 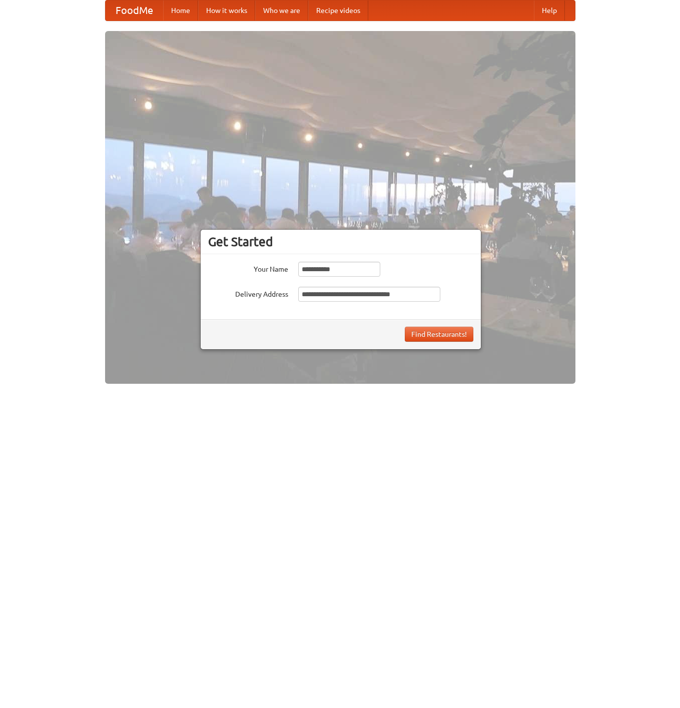 What do you see at coordinates (181, 11) in the screenshot?
I see `a: Home` at bounding box center [181, 11].